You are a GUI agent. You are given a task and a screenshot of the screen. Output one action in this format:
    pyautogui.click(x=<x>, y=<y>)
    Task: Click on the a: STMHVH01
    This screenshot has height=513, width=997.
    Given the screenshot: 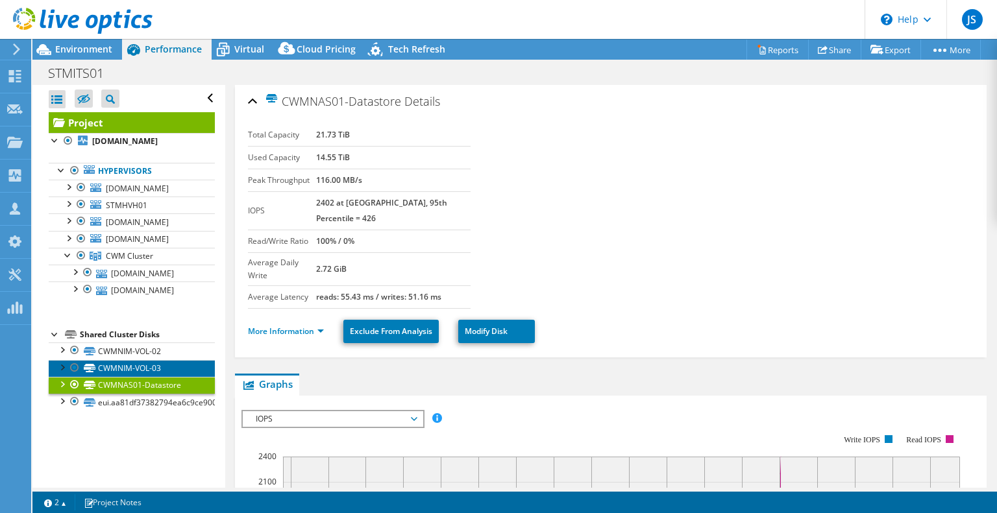 What is the action you would take?
    pyautogui.click(x=132, y=205)
    